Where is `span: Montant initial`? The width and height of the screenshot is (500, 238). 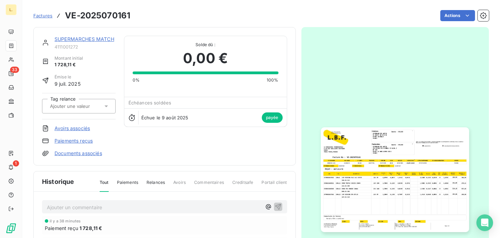
span: Montant initial is located at coordinates (69, 58).